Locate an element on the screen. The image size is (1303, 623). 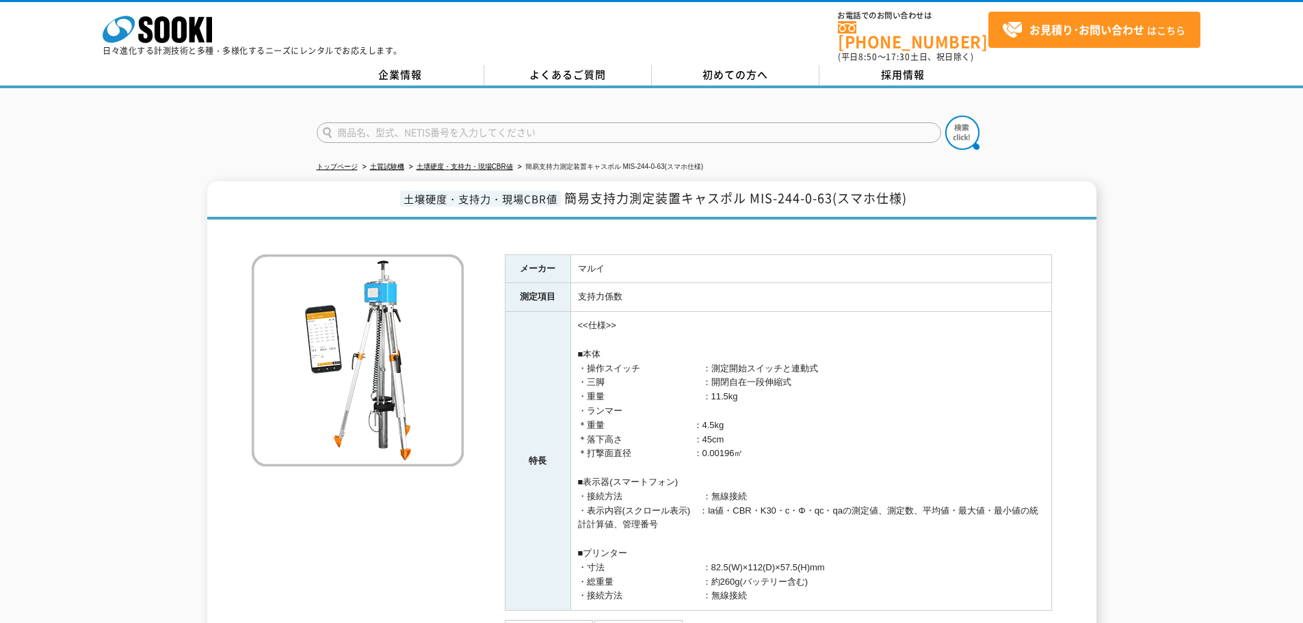
a: 初めての方へ is located at coordinates (735, 75).